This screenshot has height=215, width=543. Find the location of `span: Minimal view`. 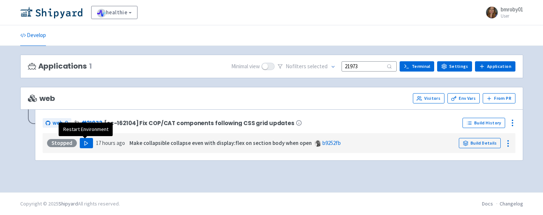

span: Minimal view is located at coordinates (245, 66).